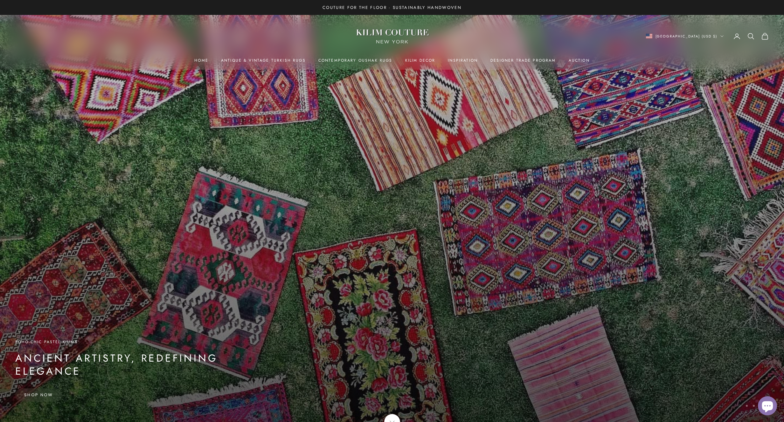  I want to click on p: Couture for the Floor · Sustainably Handwoven, so click(392, 7).